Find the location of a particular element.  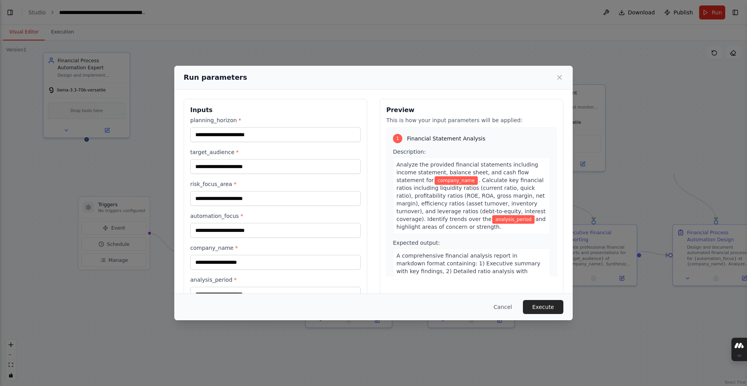

span: Variable: company_name is located at coordinates (456, 180).